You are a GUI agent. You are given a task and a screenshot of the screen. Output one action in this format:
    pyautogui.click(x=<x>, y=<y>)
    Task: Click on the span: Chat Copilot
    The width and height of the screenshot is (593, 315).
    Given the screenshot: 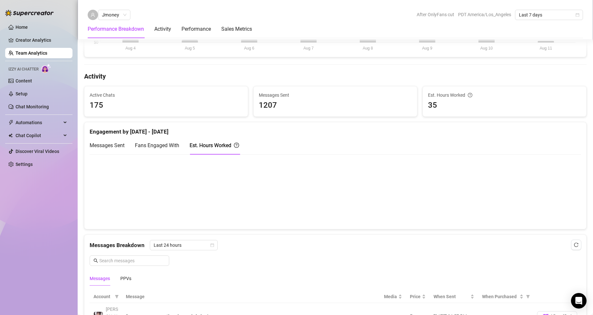 What is the action you would take?
    pyautogui.click(x=39, y=136)
    